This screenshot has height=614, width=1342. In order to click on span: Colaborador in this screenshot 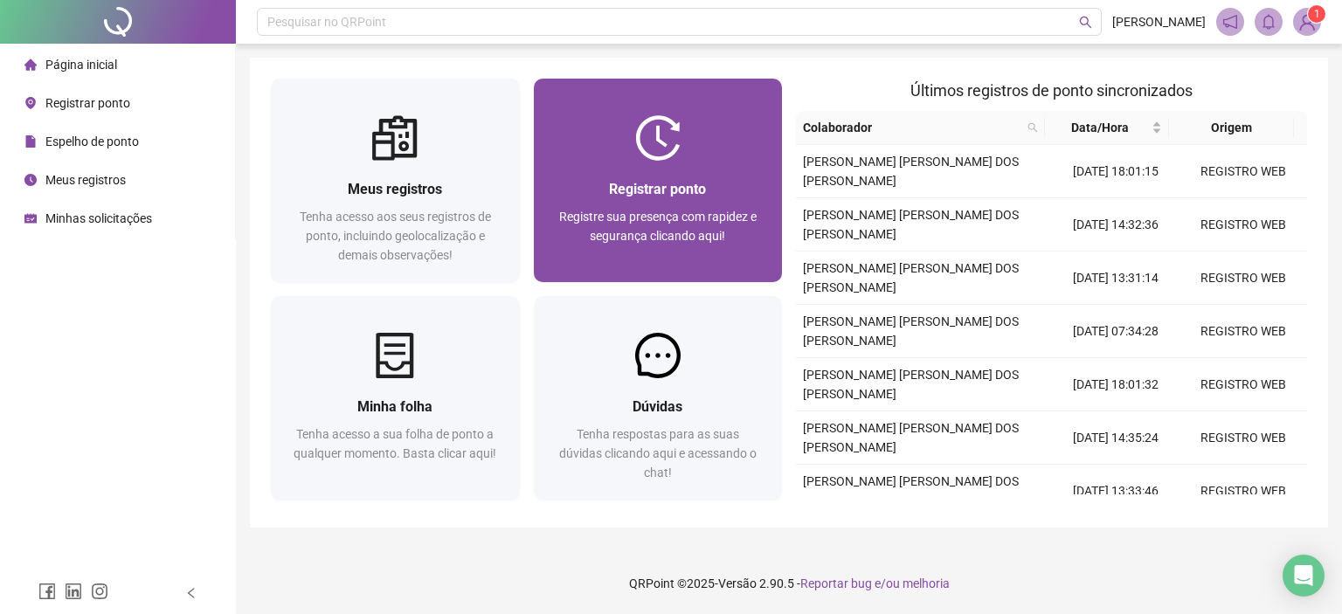, I will do `click(911, 128)`.